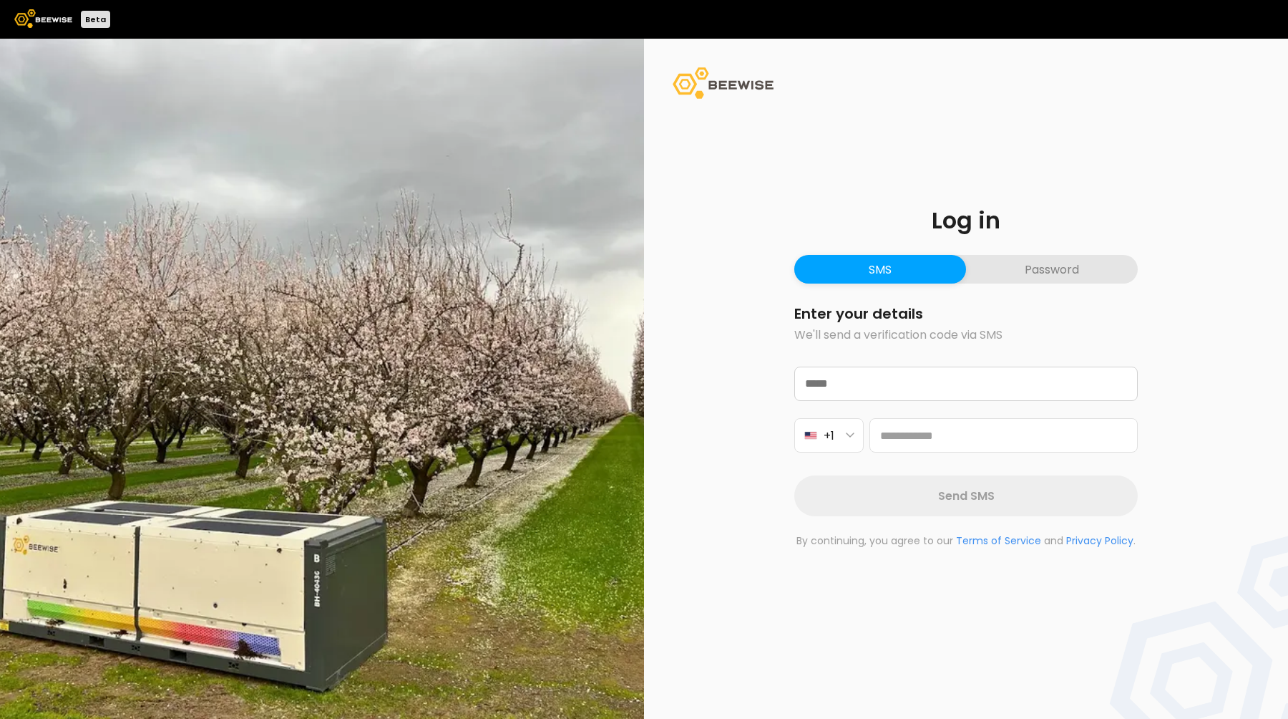 Image resolution: width=1288 pixels, height=719 pixels. What do you see at coordinates (998, 540) in the screenshot?
I see `a: Terms of Service` at bounding box center [998, 540].